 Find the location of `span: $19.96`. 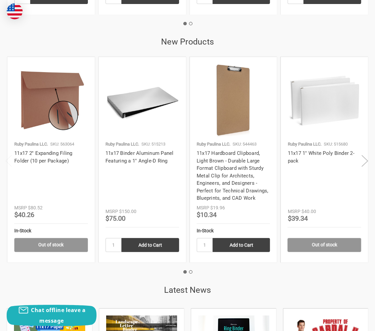

span: $19.96 is located at coordinates (218, 208).